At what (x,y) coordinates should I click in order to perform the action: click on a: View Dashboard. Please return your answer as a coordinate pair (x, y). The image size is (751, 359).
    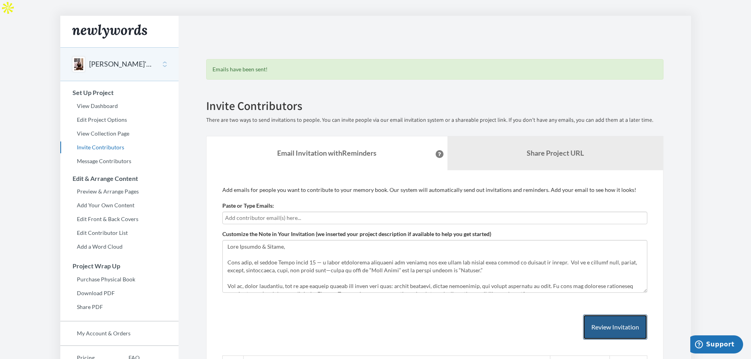
    Looking at the image, I should click on (119, 106).